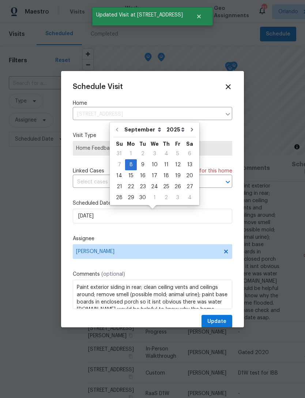  I want to click on div: Fri Sep 12 2025, so click(178, 165).